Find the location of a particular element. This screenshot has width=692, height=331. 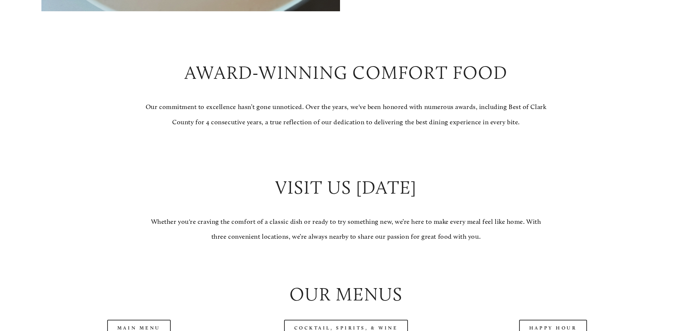

h2: Award-Winning Comfort Food is located at coordinates (346, 73).